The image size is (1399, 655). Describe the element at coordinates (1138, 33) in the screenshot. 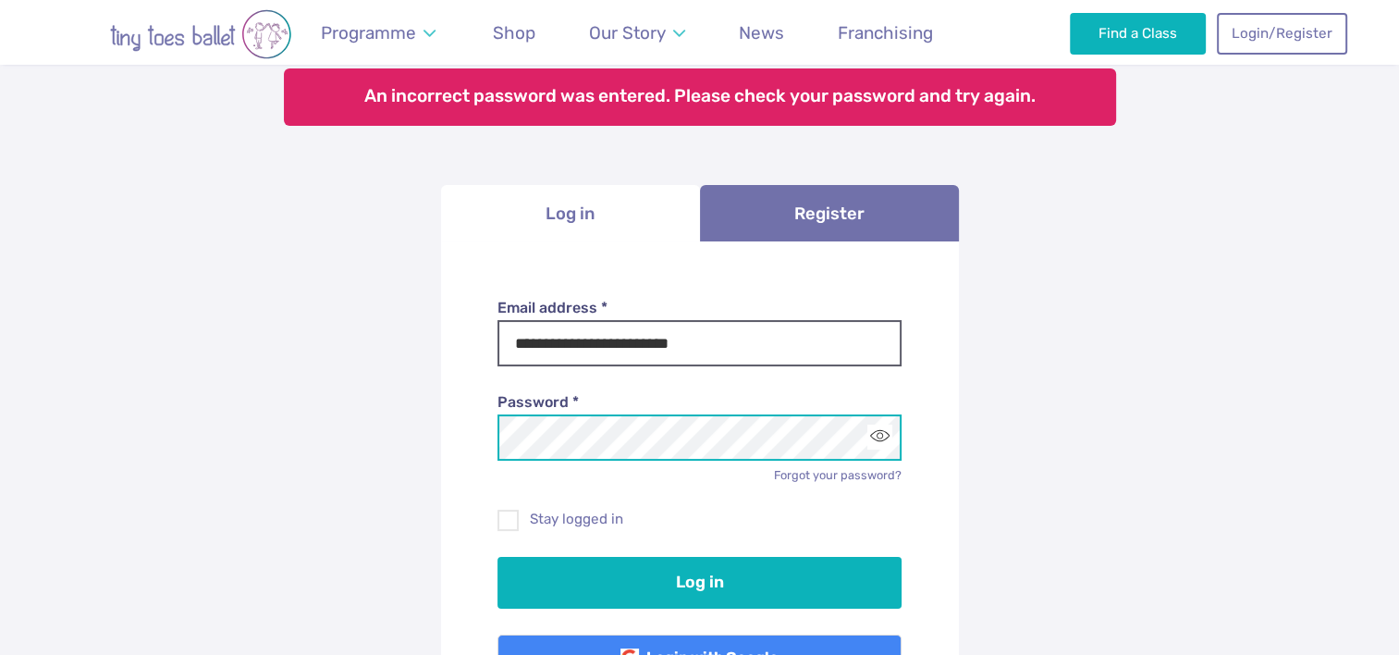

I see `a: Find a Class` at that location.